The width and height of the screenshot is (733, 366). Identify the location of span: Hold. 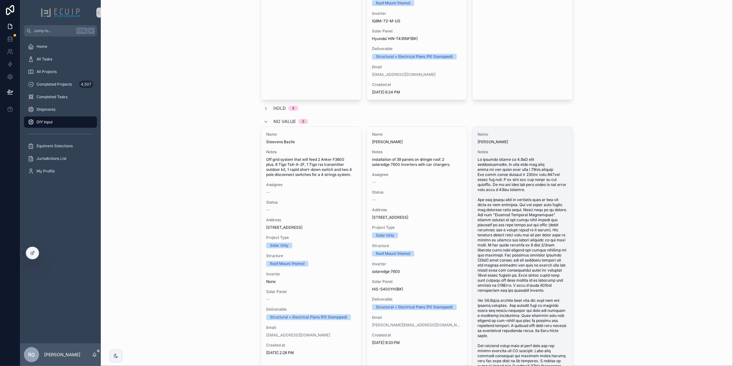
(279, 108).